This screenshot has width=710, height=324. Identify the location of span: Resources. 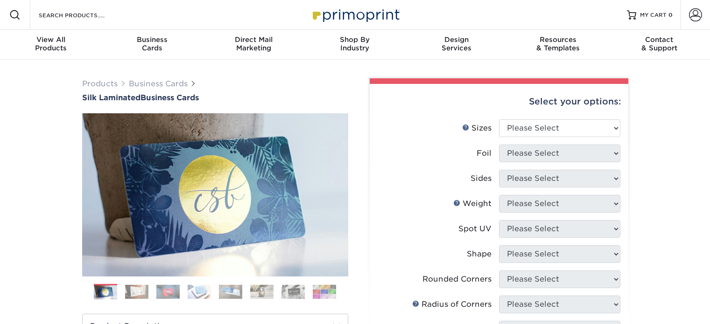
(557, 40).